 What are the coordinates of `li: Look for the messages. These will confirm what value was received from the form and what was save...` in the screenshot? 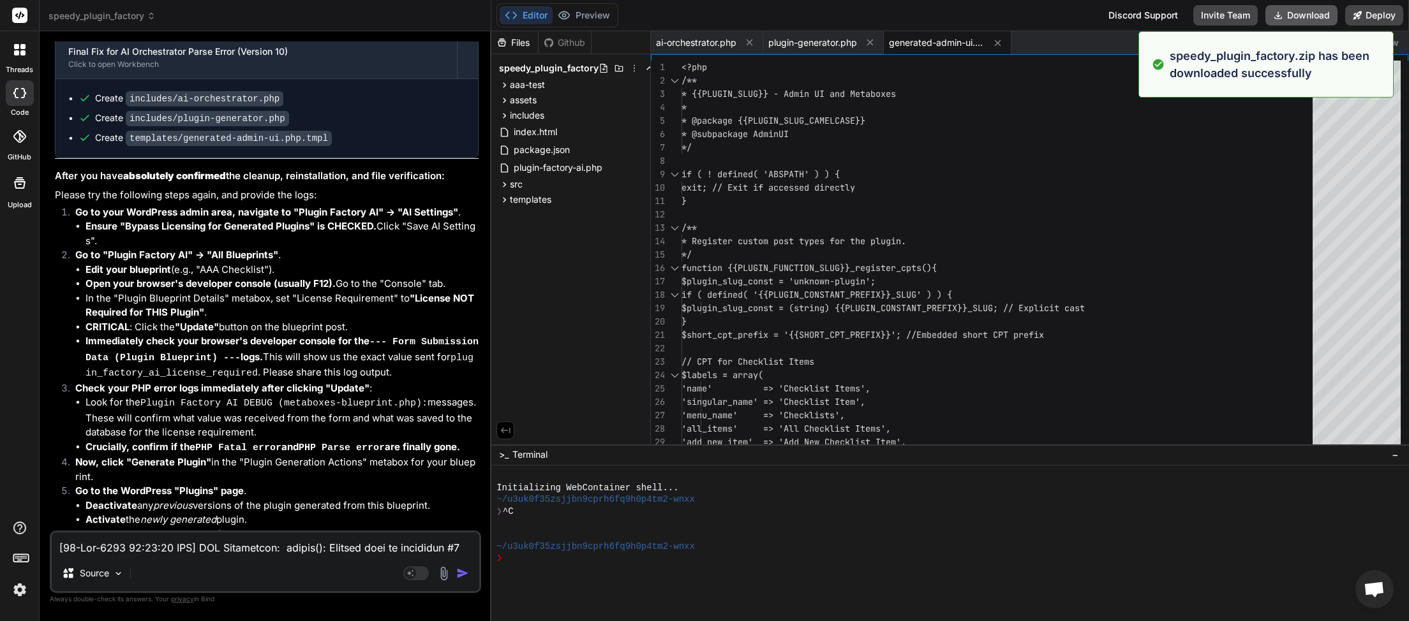 It's located at (282, 418).